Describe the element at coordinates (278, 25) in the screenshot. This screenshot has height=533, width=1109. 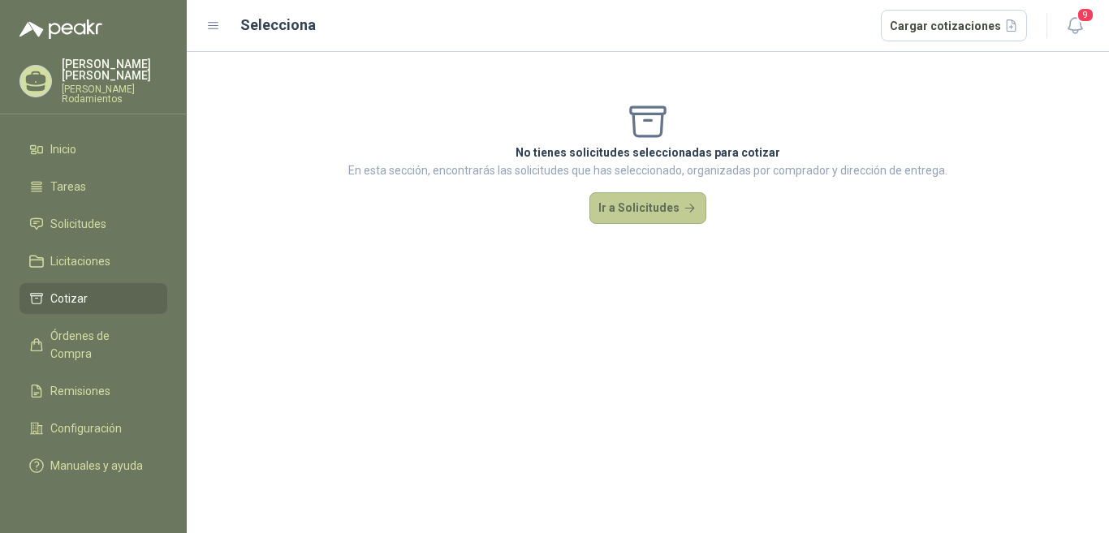
I see `h2: Selecciona` at that location.